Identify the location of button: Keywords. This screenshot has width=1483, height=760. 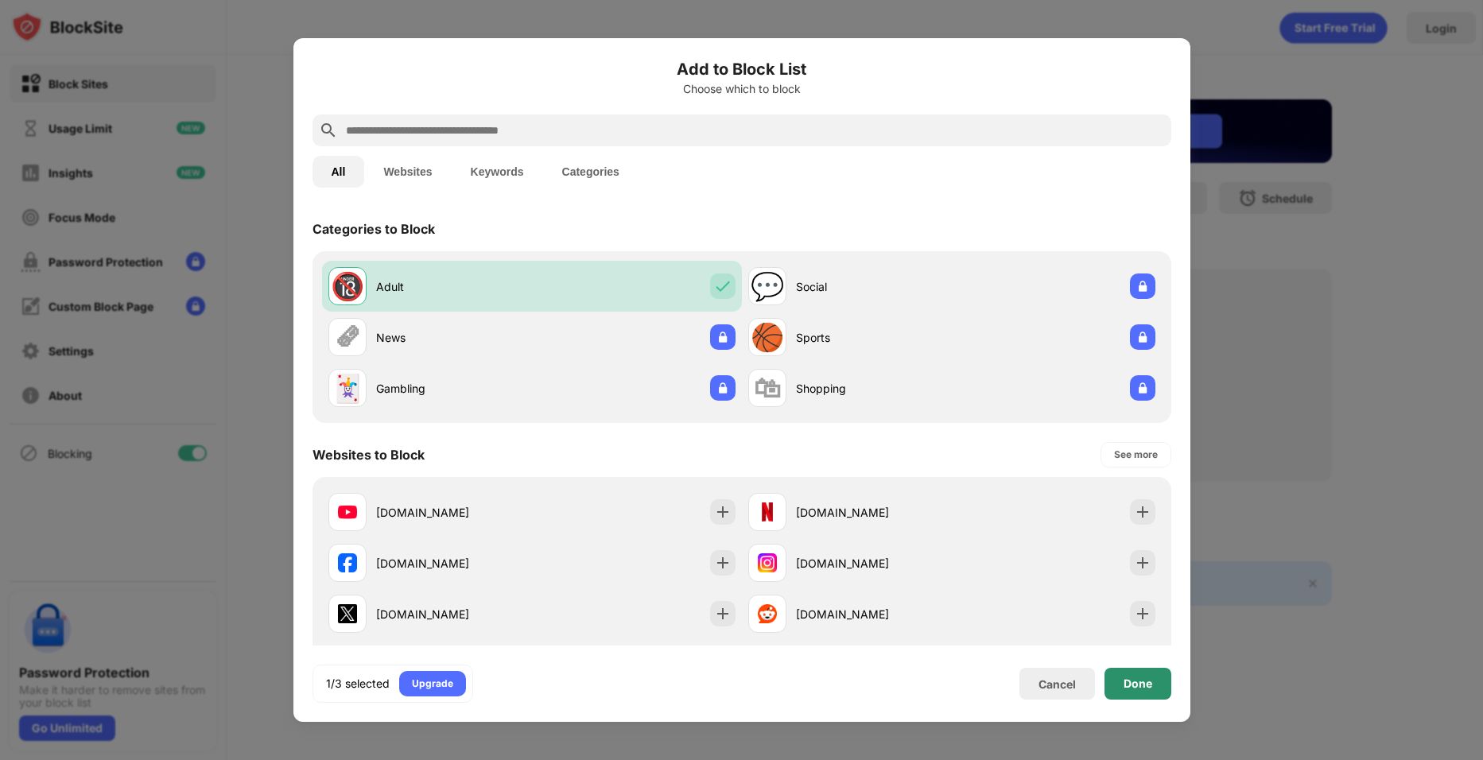
(497, 172).